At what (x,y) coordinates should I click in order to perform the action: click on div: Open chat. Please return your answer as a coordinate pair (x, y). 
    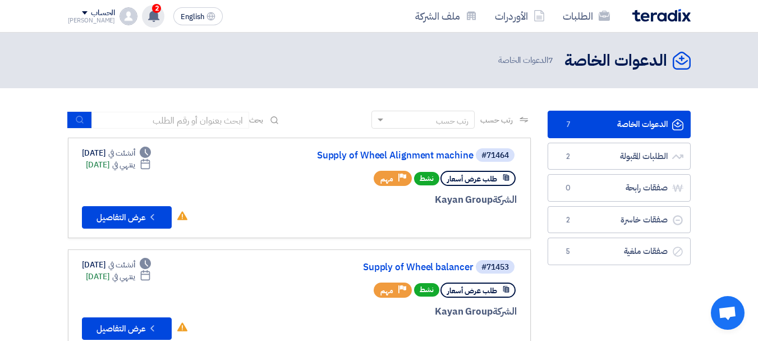
    Looking at the image, I should click on (728, 313).